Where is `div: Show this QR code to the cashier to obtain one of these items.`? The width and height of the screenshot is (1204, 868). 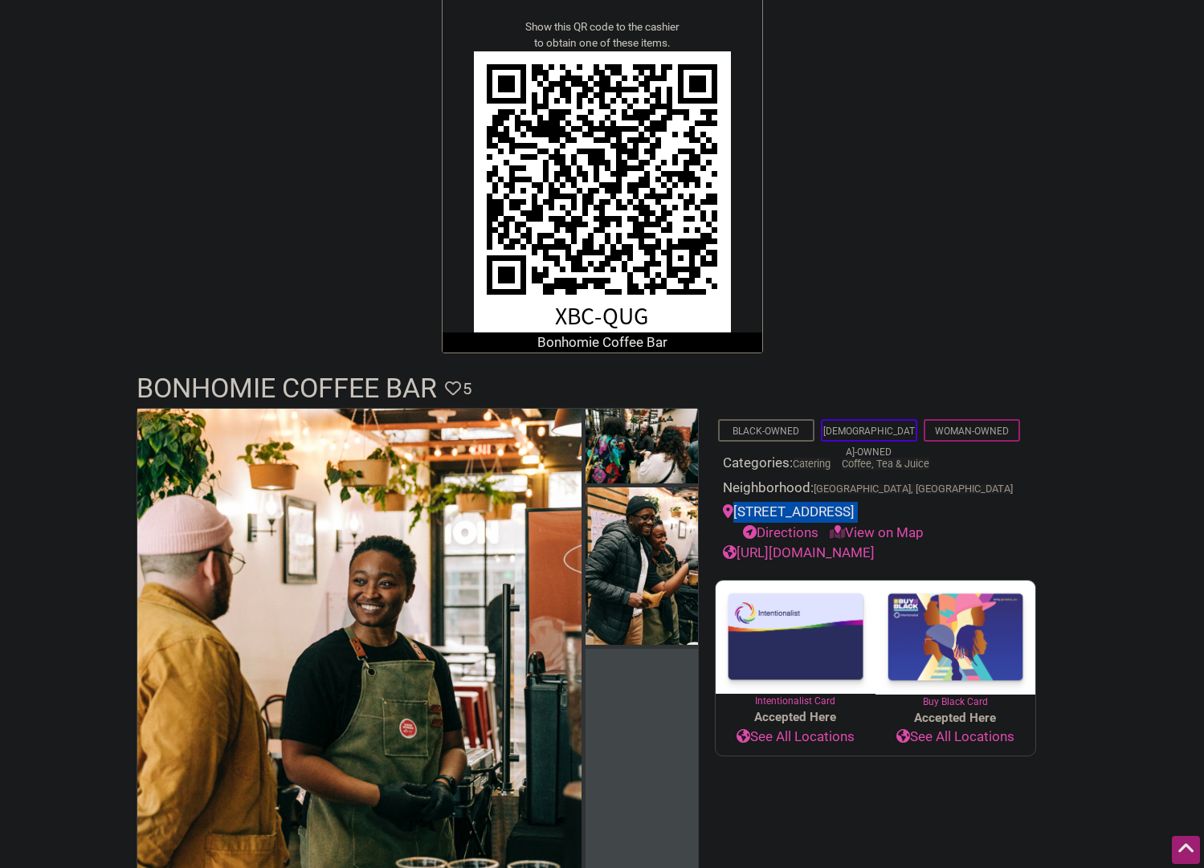 div: Show this QR code to the cashier to obtain one of these items. is located at coordinates (602, 35).